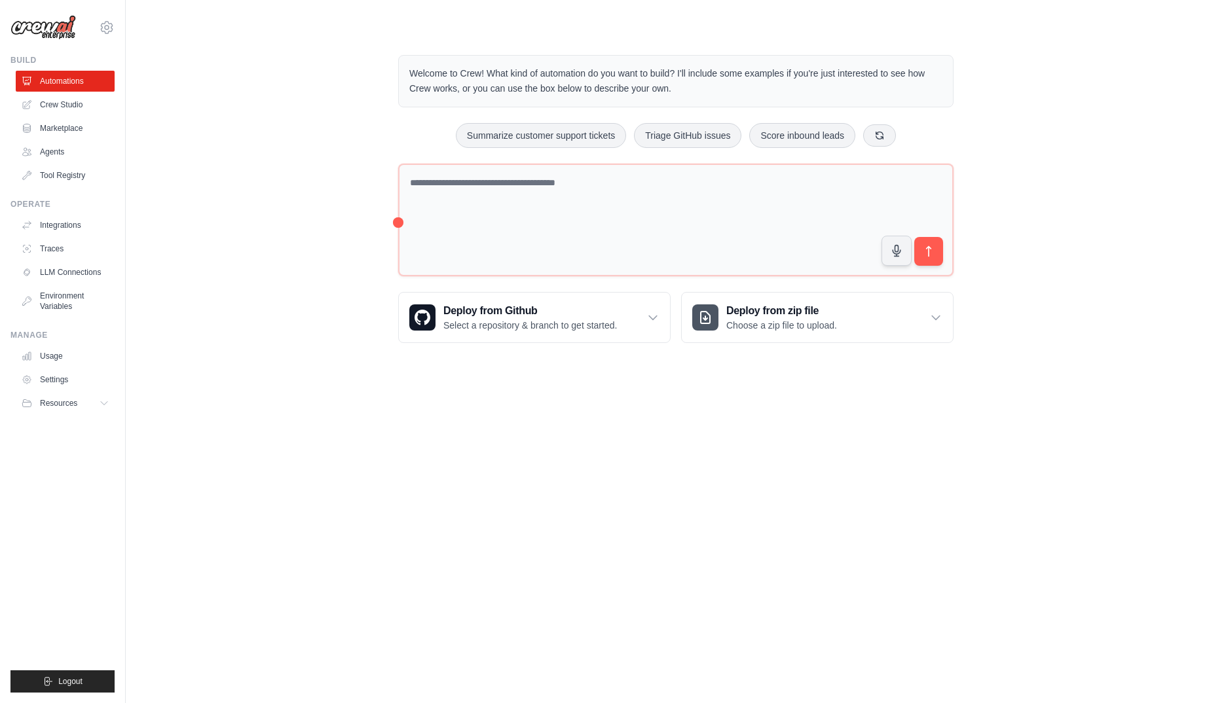  What do you see at coordinates (530, 325) in the screenshot?
I see `p: Select a repository & branch to get started.` at bounding box center [530, 325].